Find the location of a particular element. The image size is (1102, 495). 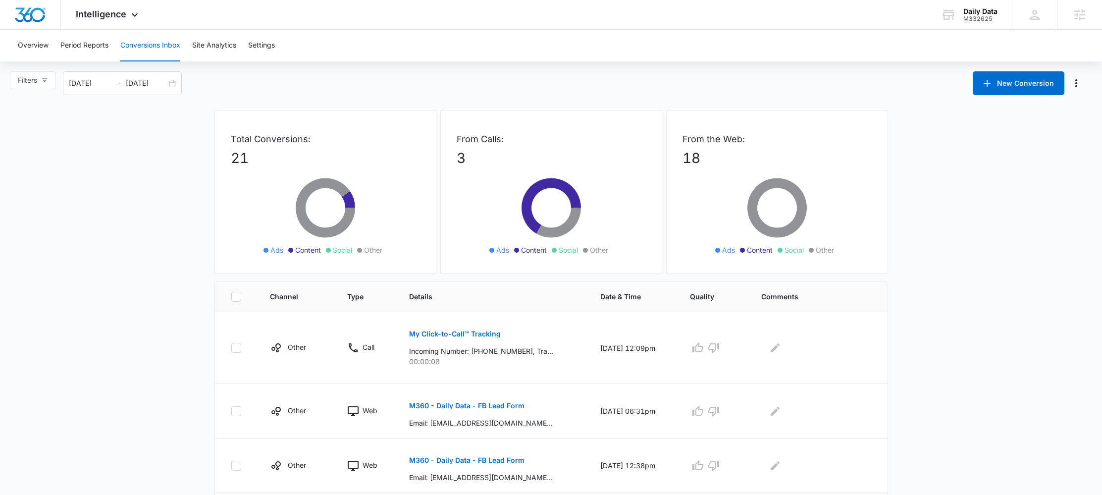

button: Settings is located at coordinates (262, 46).